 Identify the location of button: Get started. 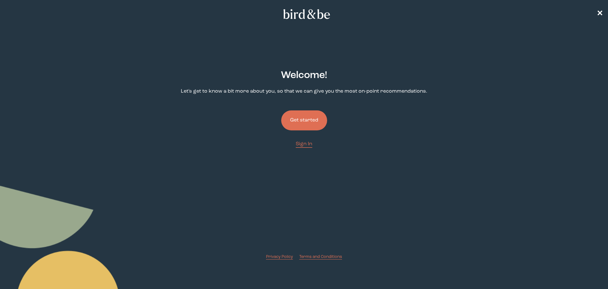
(304, 120).